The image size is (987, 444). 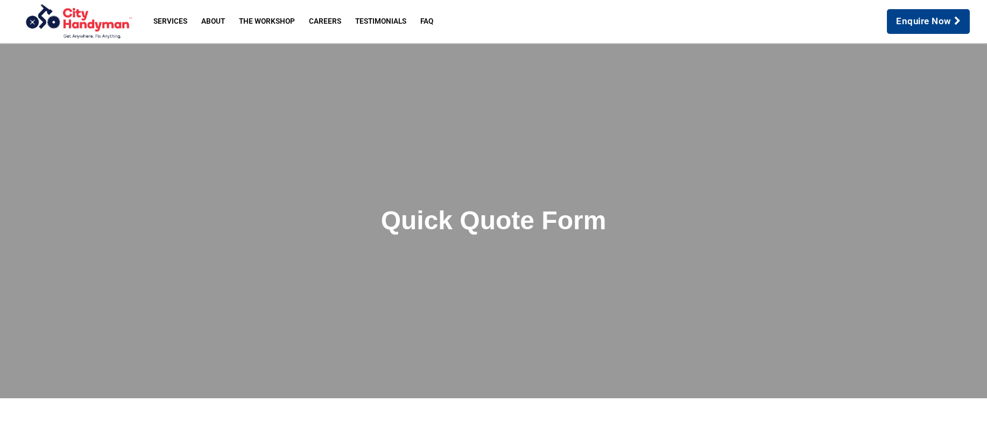 What do you see at coordinates (494, 221) in the screenshot?
I see `h2: Quick Quote Form` at bounding box center [494, 221].